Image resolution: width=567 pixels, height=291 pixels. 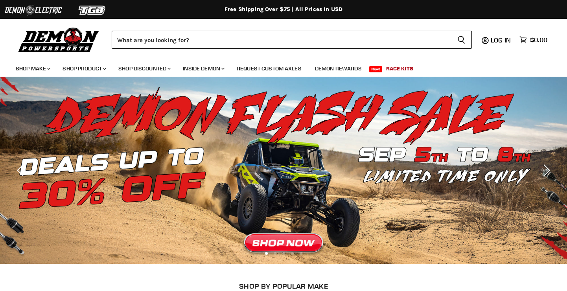 I want to click on a: Inside Demon, so click(x=203, y=68).